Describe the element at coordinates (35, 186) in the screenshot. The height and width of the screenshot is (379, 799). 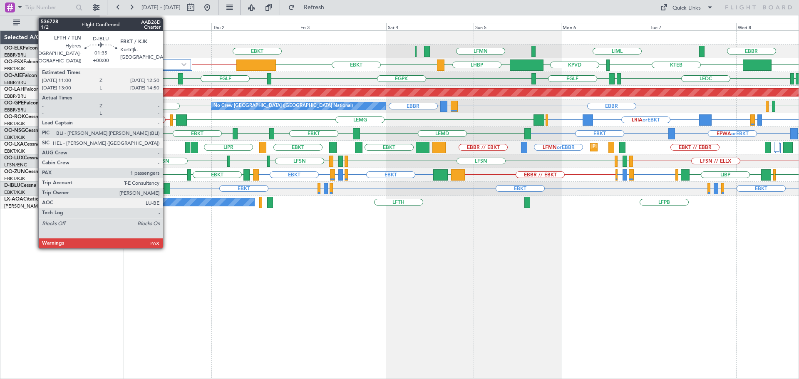
I see `a: D-IBLUCessna Citation M2` at that location.